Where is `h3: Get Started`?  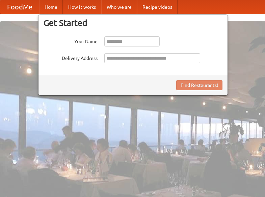
h3: Get Started is located at coordinates (133, 23).